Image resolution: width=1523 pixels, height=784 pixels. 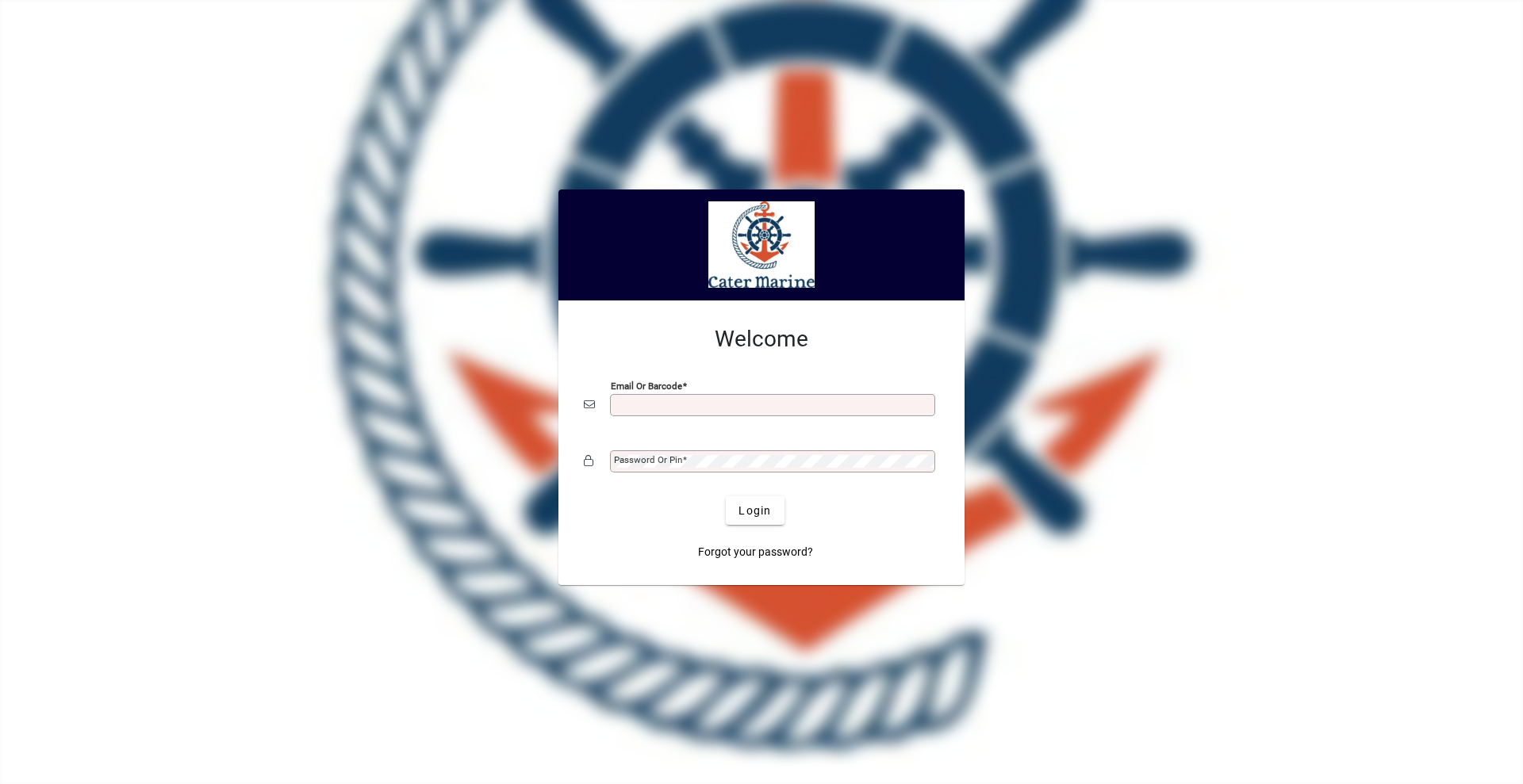 What do you see at coordinates (756, 552) in the screenshot?
I see `a: Forgot your password?` at bounding box center [756, 552].